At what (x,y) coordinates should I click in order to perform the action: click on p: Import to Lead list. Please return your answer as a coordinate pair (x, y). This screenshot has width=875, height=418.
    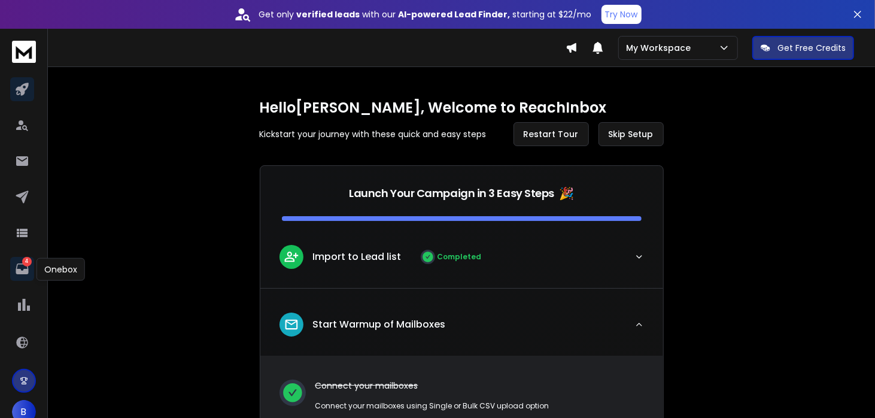
    Looking at the image, I should click on (357, 257).